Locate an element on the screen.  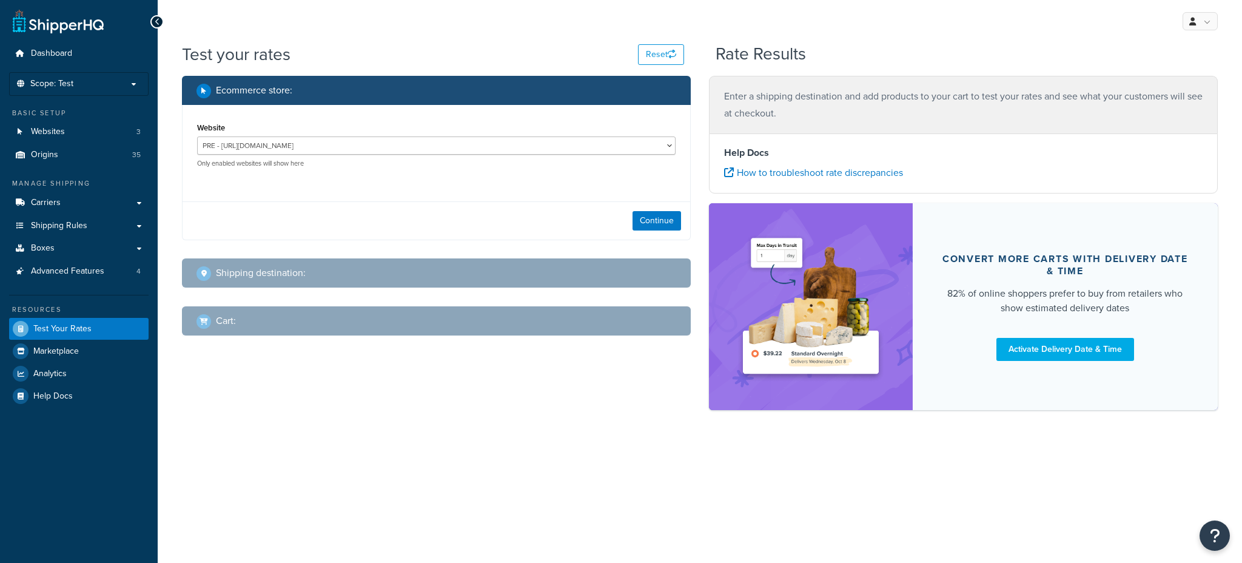
a: Shipping Rules is located at coordinates (79, 226).